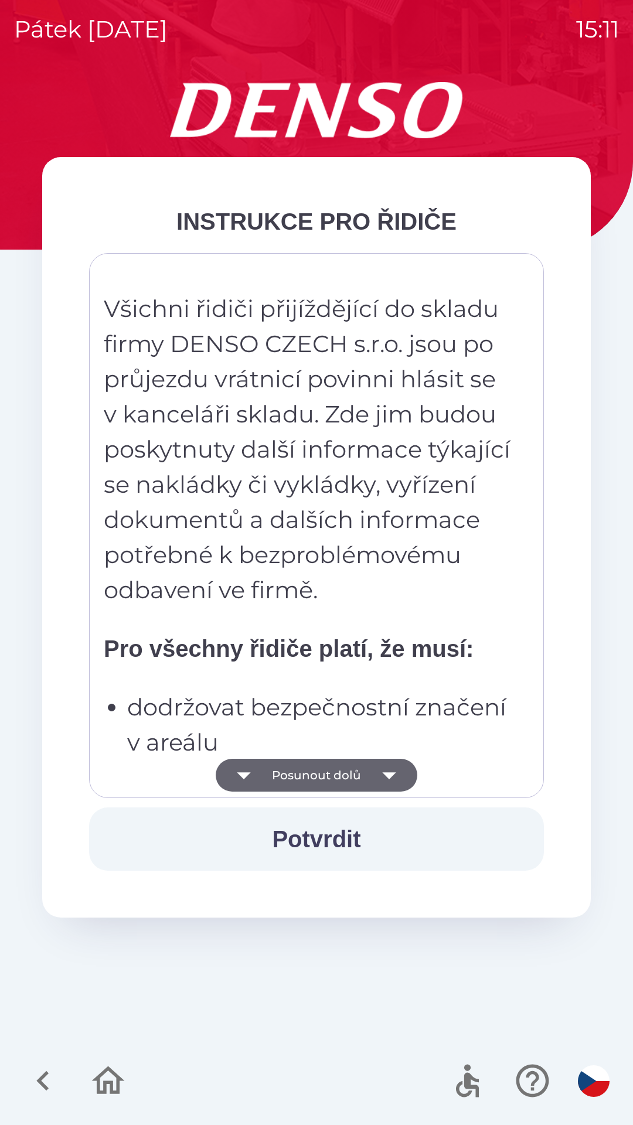 Image resolution: width=633 pixels, height=1125 pixels. What do you see at coordinates (593, 1081) in the screenshot?
I see `img: cs flag` at bounding box center [593, 1081].